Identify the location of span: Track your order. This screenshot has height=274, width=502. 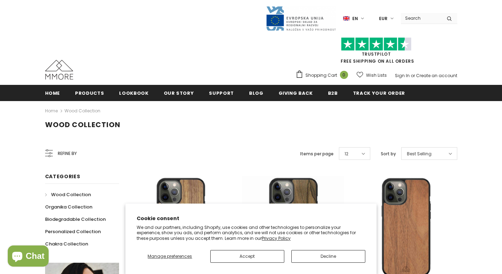
(379, 93).